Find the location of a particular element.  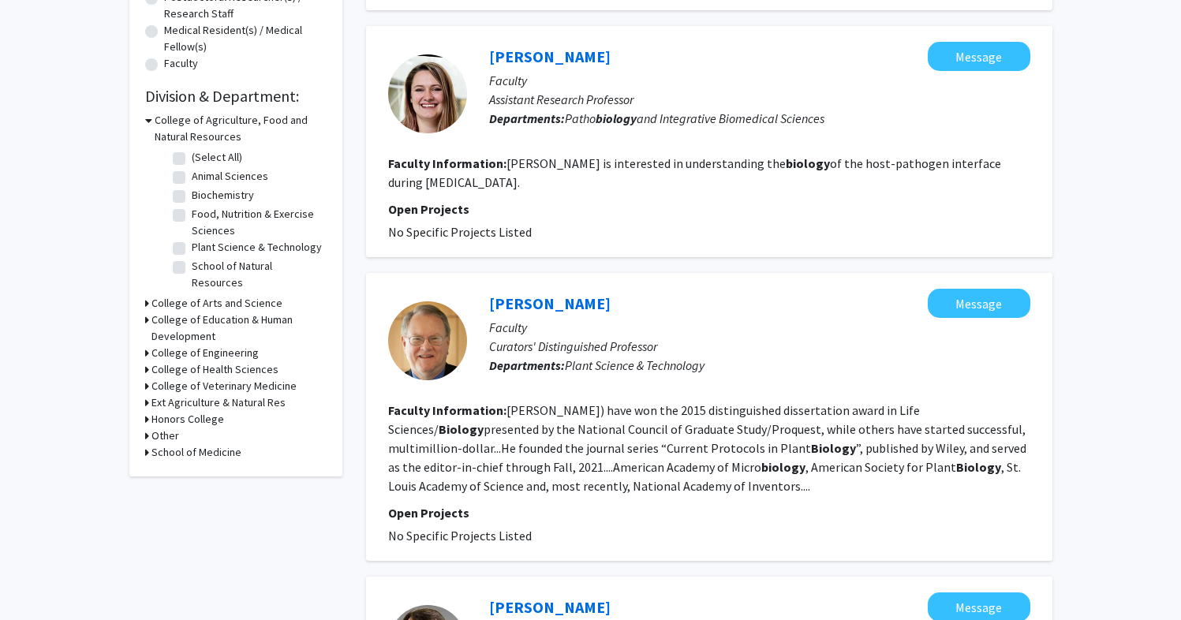

button: Message Rachel Olson is located at coordinates (979, 56).